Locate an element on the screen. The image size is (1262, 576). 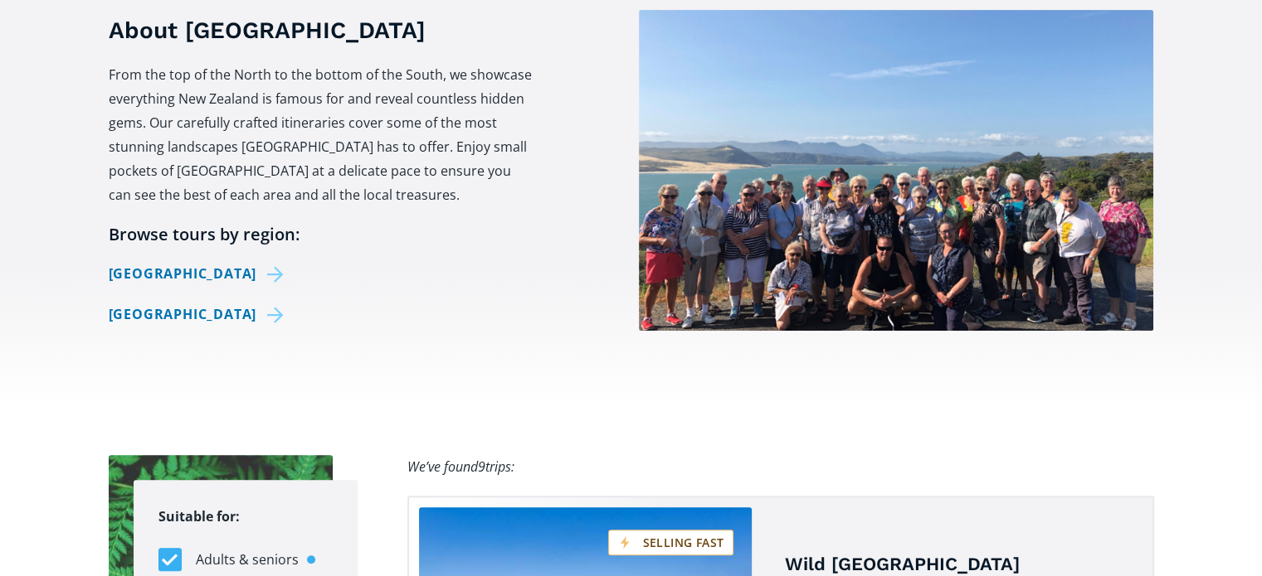
legend: Suitable for: is located at coordinates (199, 517).